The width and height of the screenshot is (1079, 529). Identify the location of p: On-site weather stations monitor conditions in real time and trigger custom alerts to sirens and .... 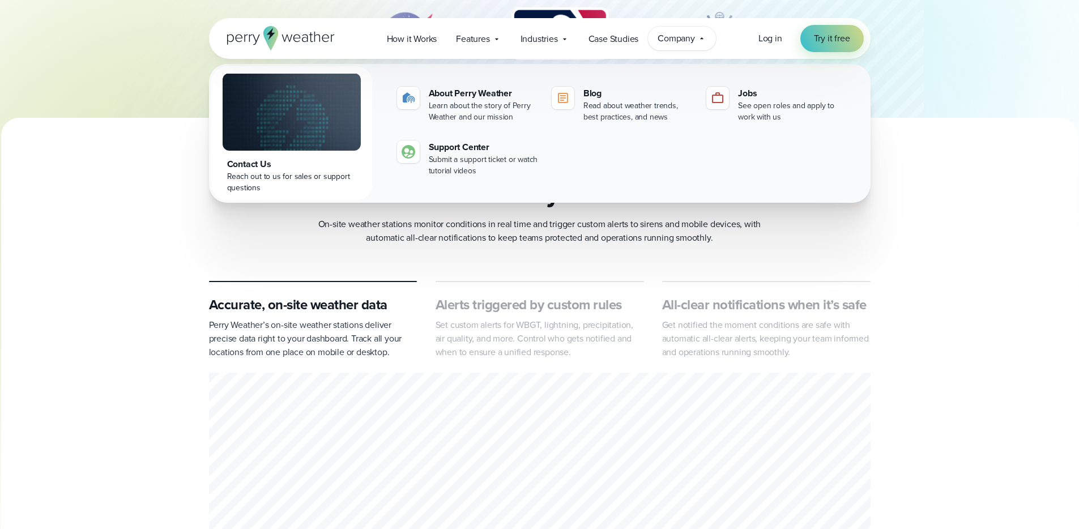
(540, 231).